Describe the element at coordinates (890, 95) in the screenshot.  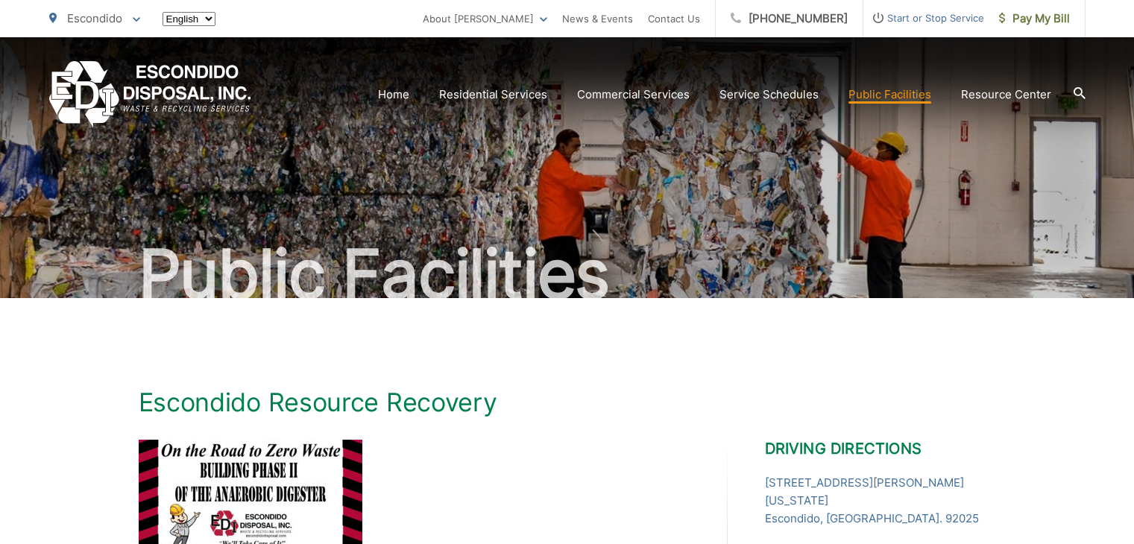
I see `a: Public Facilities` at that location.